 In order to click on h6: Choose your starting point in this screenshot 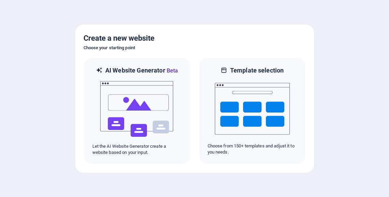, I will do `click(195, 48)`.